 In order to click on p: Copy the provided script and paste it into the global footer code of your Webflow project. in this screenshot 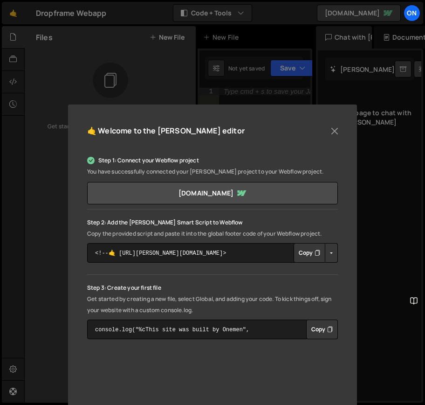, I will do `click(213, 234)`.